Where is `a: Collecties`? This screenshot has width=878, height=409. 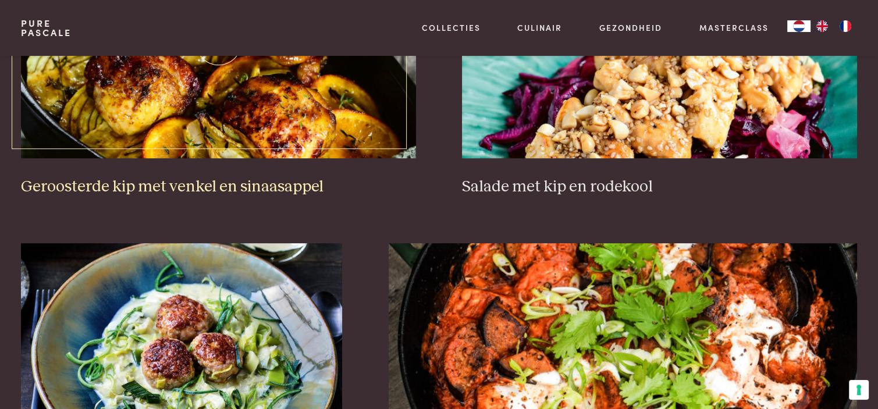 a: Collecties is located at coordinates (451, 27).